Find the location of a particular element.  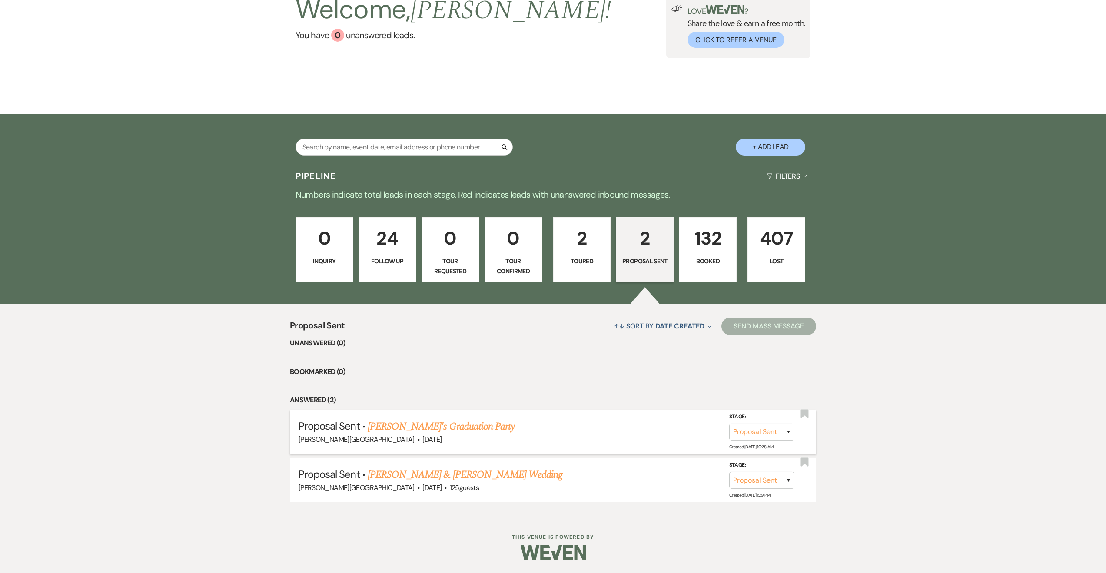

img: loud-speaker-illustration.svg is located at coordinates (677, 9).